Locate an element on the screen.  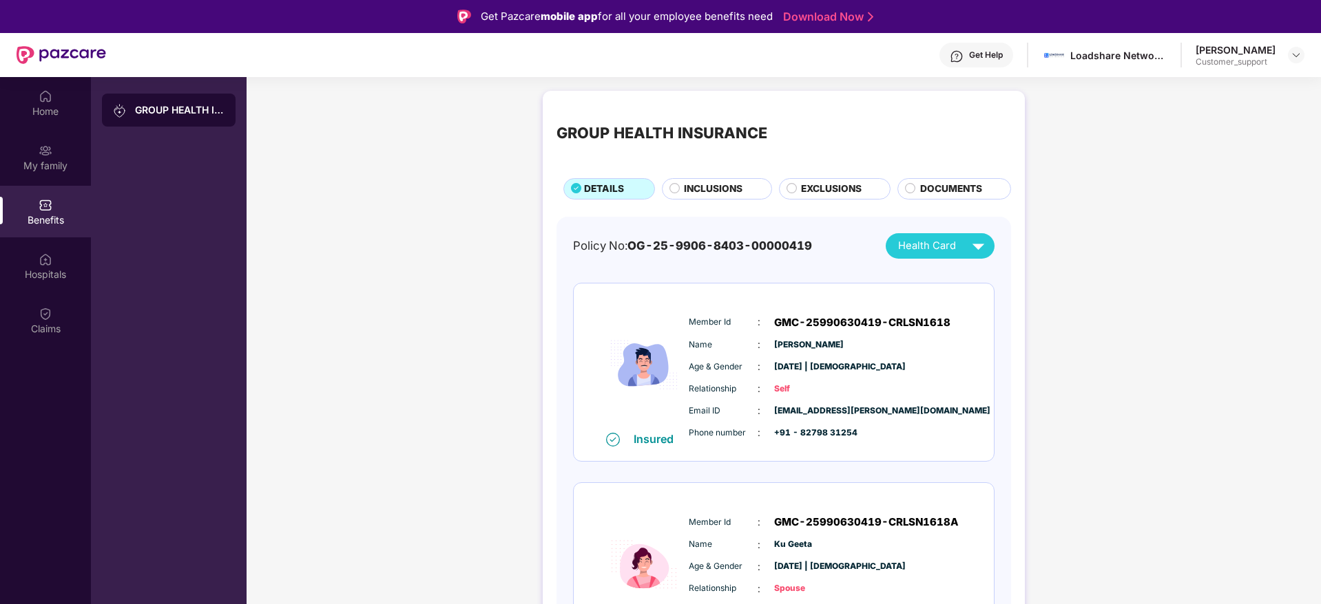
span: GMC-25990630419-CRLSN1618 is located at coordinates (862, 323).